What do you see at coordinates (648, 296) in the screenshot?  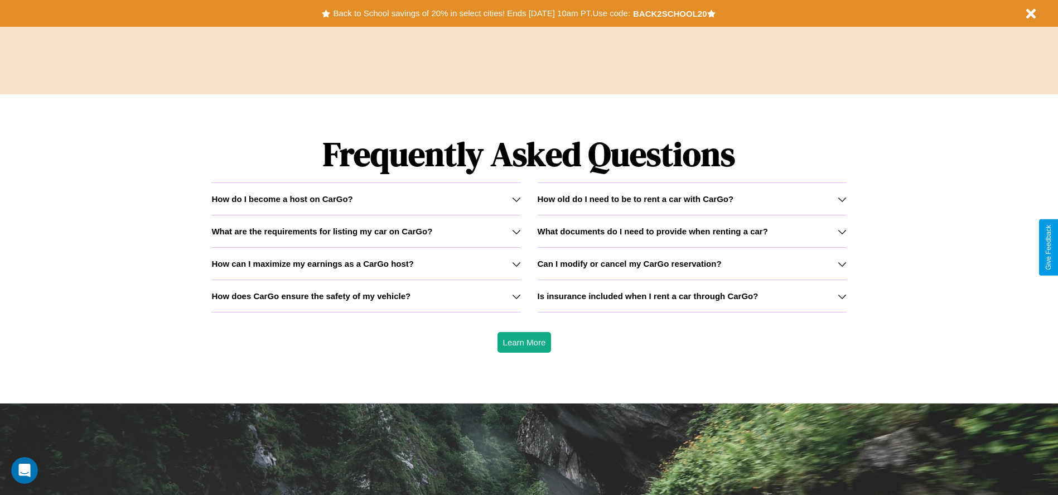 I see `h3: Is insurance included when I rent a car through CarGo?` at bounding box center [648, 296].